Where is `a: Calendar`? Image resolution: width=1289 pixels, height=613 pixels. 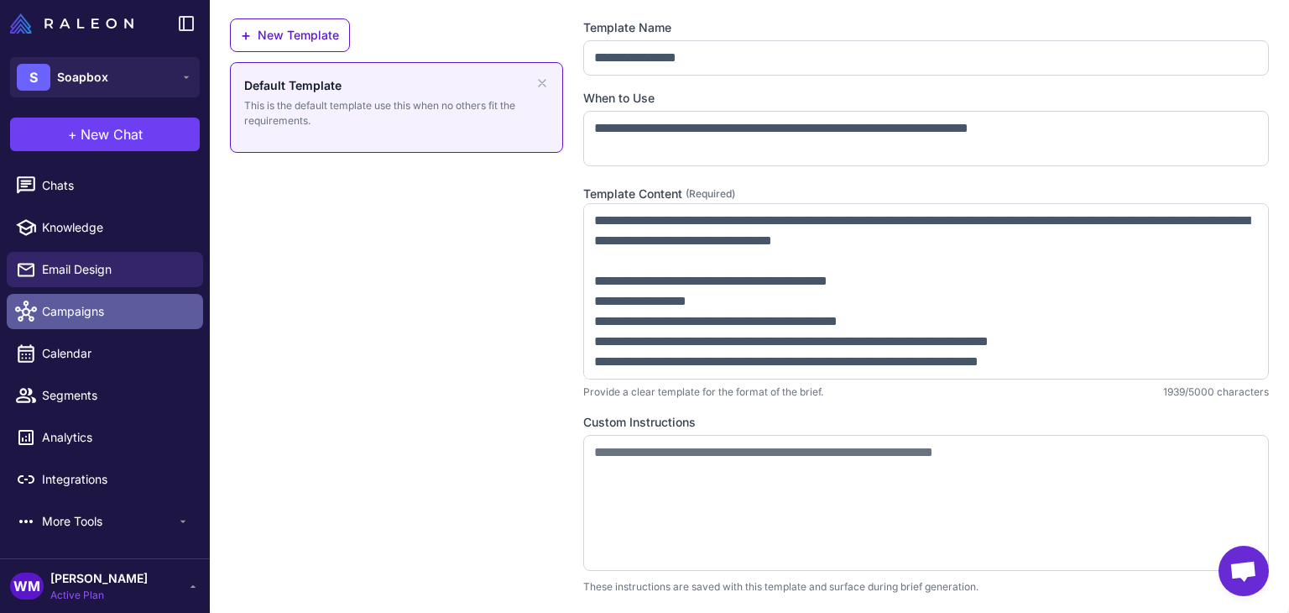 a: Calendar is located at coordinates (105, 353).